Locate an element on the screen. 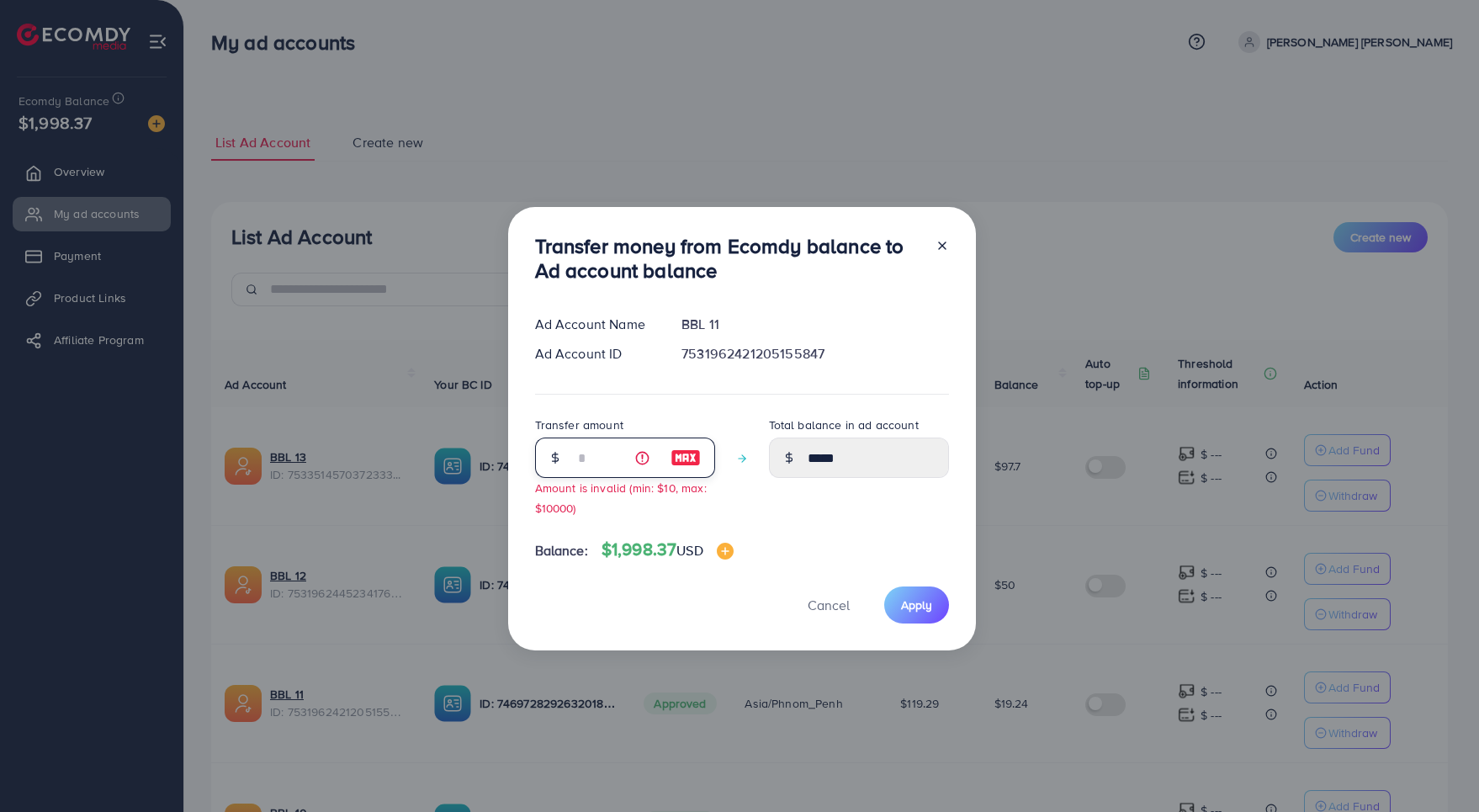  div: 7531962421205155847 is located at coordinates (814, 354).